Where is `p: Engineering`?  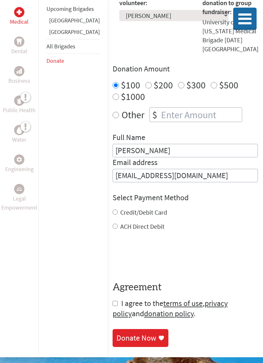 p: Engineering is located at coordinates (19, 170).